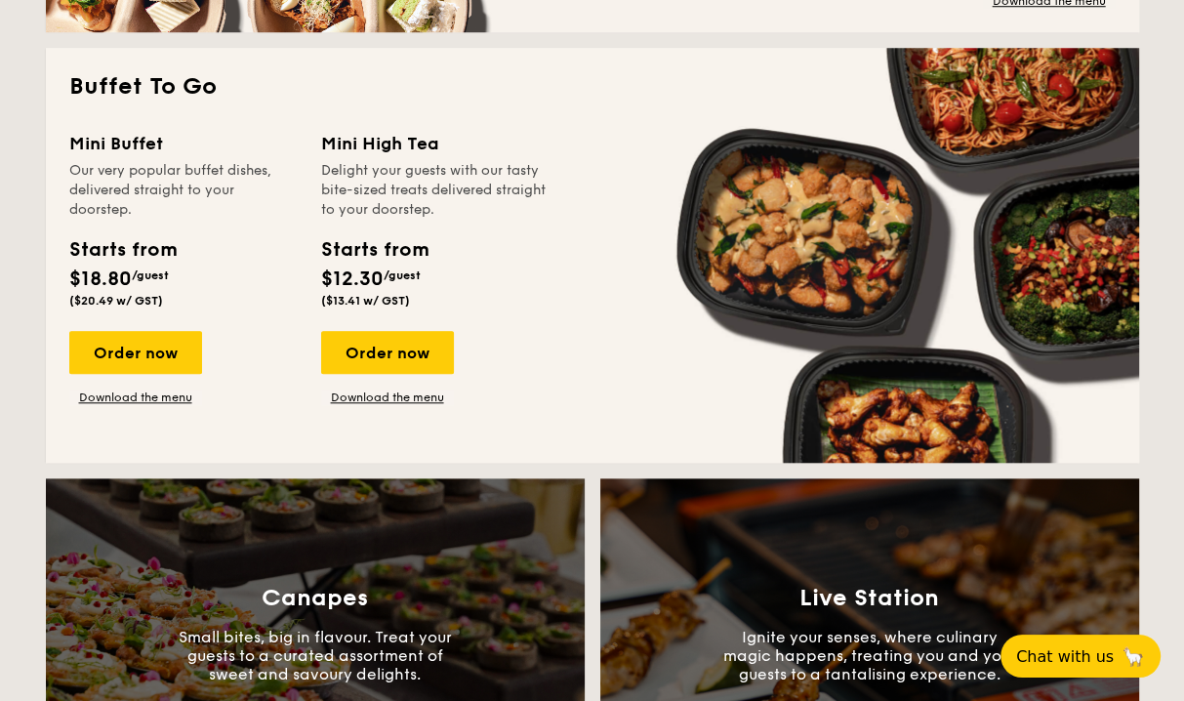  What do you see at coordinates (183, 190) in the screenshot?
I see `div: Our very popular buffet dishes, delivered straight to your doorstep.` at bounding box center [183, 190].